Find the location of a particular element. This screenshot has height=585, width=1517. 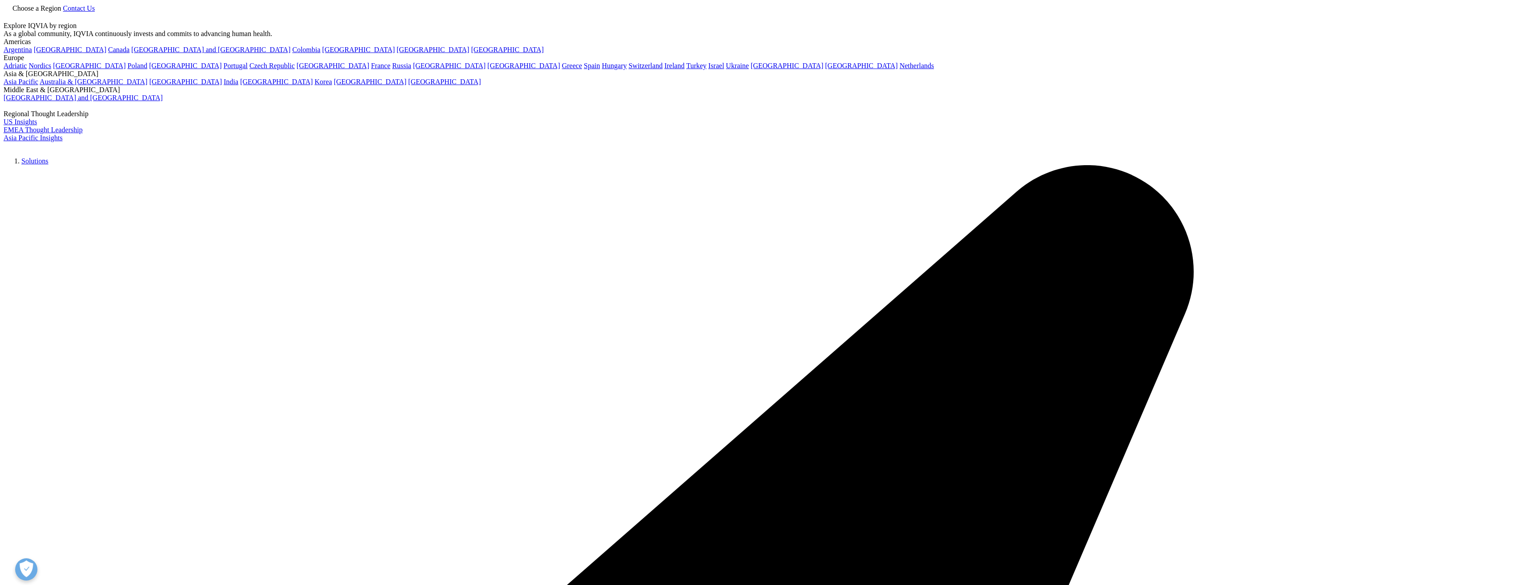

div: Explore IQVIA by region is located at coordinates (759, 26).